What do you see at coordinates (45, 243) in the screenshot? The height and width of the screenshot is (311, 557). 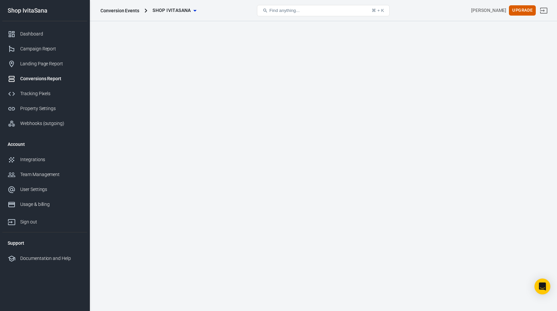 I see `li: Support` at bounding box center [45, 243].